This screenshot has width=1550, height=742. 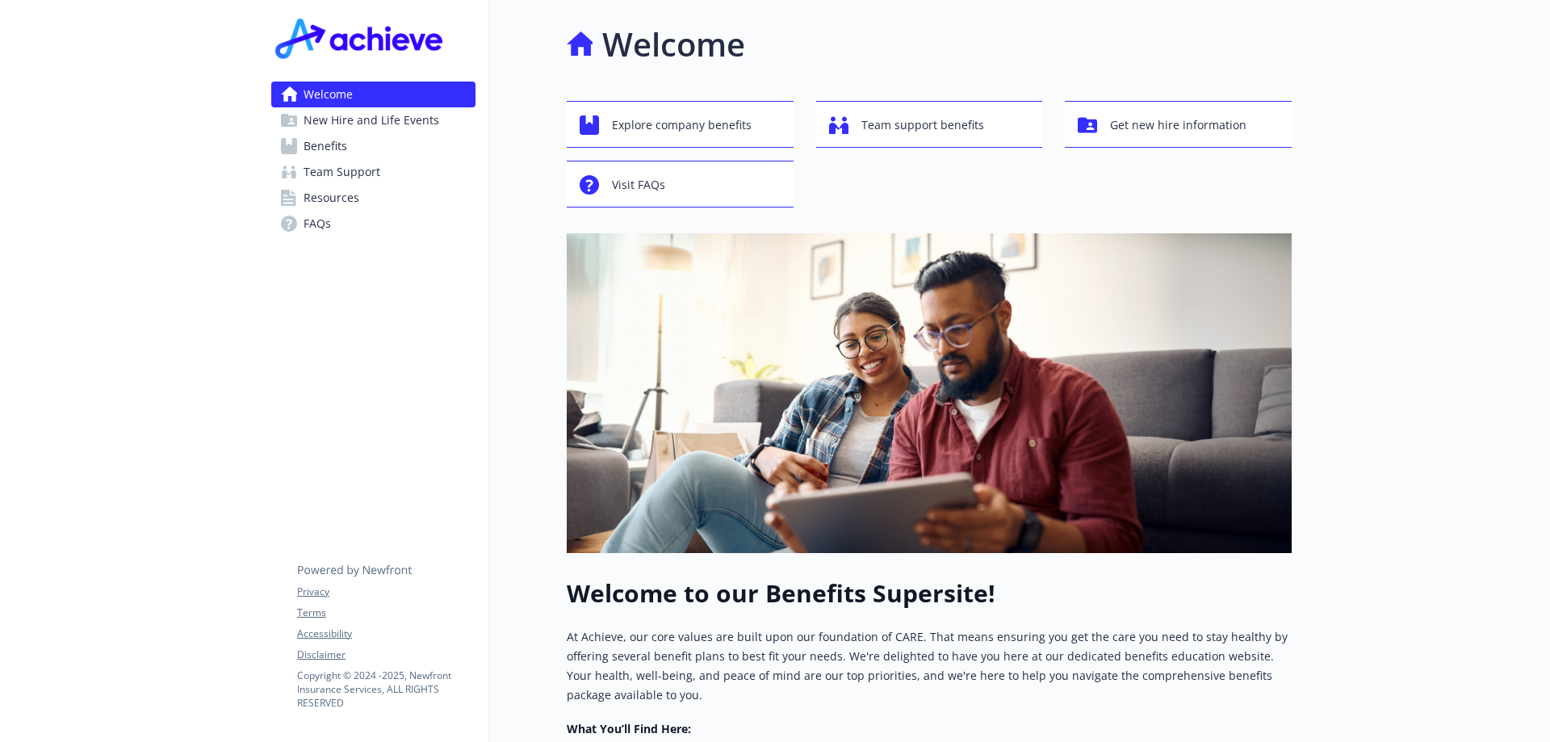 What do you see at coordinates (638, 185) in the screenshot?
I see `span: Visit FAQs` at bounding box center [638, 185].